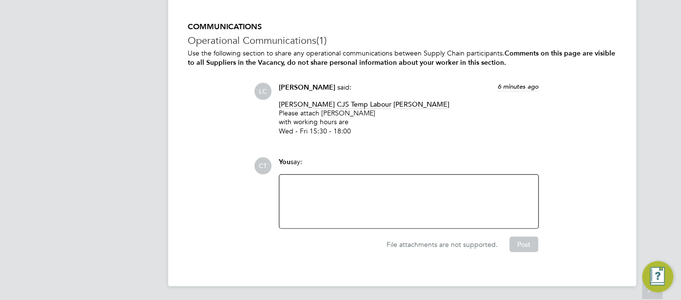 The height and width of the screenshot is (300, 681). I want to click on span: File attachments are not supported., so click(442, 245).